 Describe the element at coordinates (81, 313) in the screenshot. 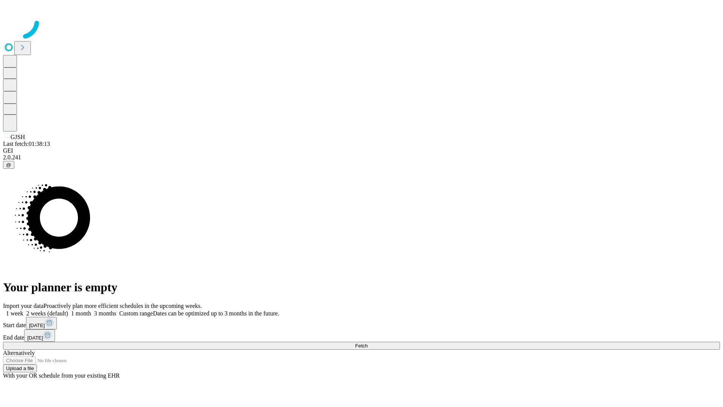

I see `span: 1 month` at that location.